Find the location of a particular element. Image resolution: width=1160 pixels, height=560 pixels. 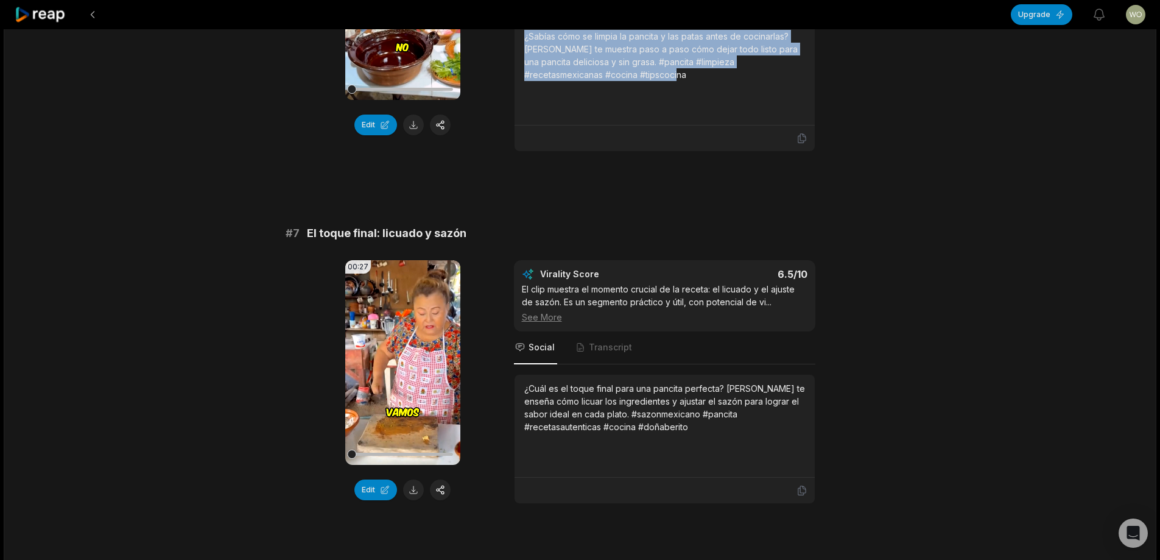

span: Transcript is located at coordinates (610, 347).